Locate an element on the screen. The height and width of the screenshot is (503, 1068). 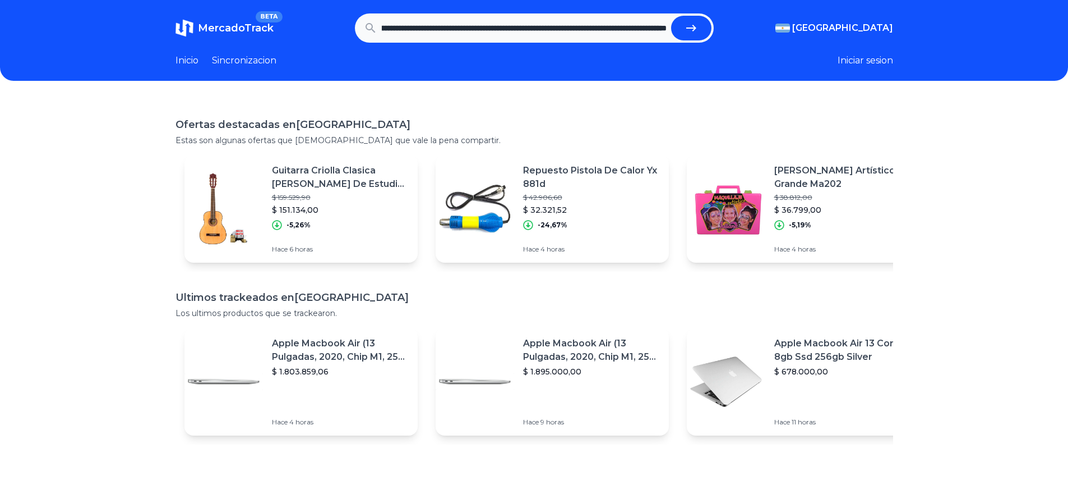
img: MercadoTrack is located at coordinates (185, 28).